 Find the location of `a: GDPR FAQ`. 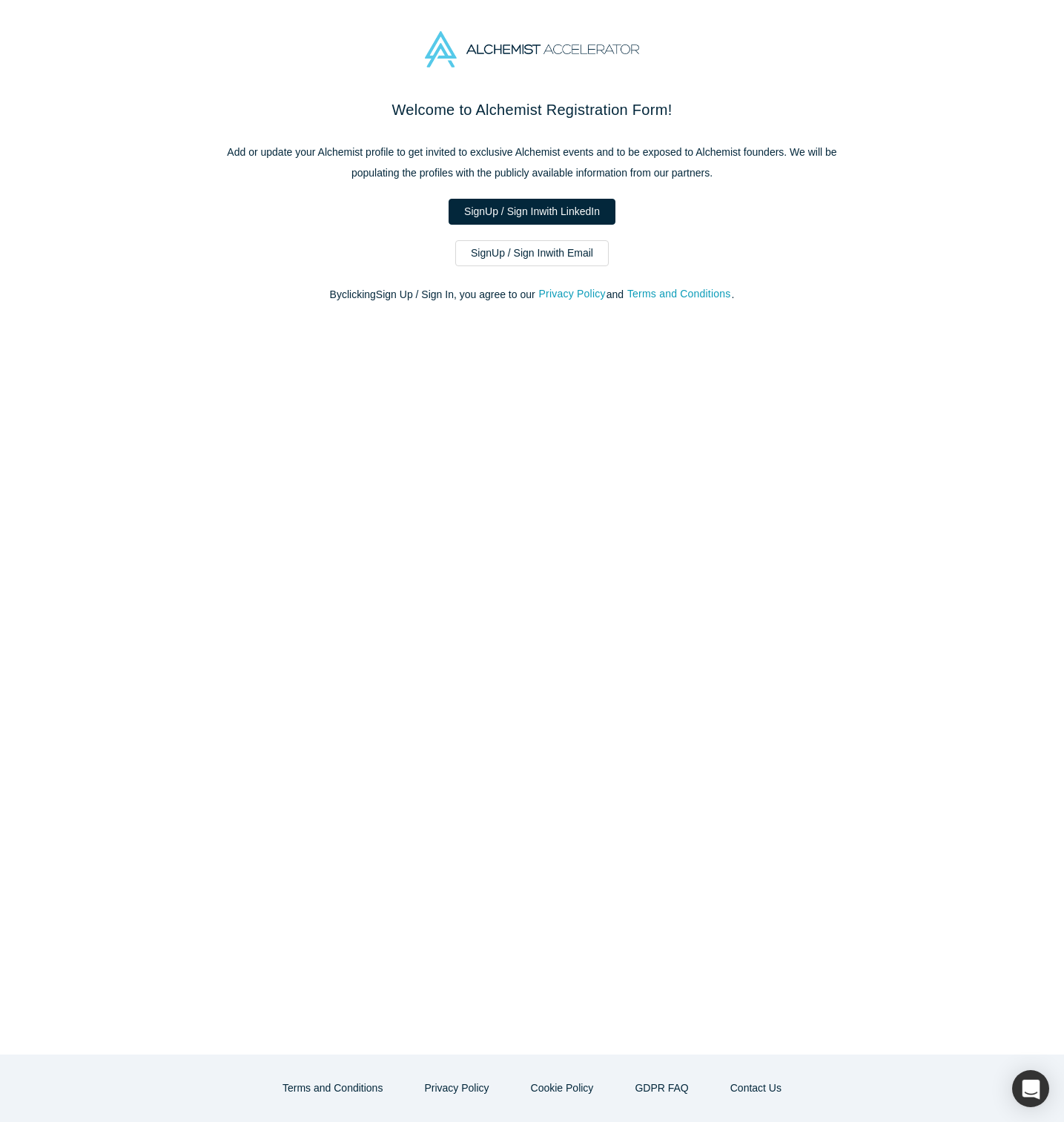

a: GDPR FAQ is located at coordinates (661, 1088).